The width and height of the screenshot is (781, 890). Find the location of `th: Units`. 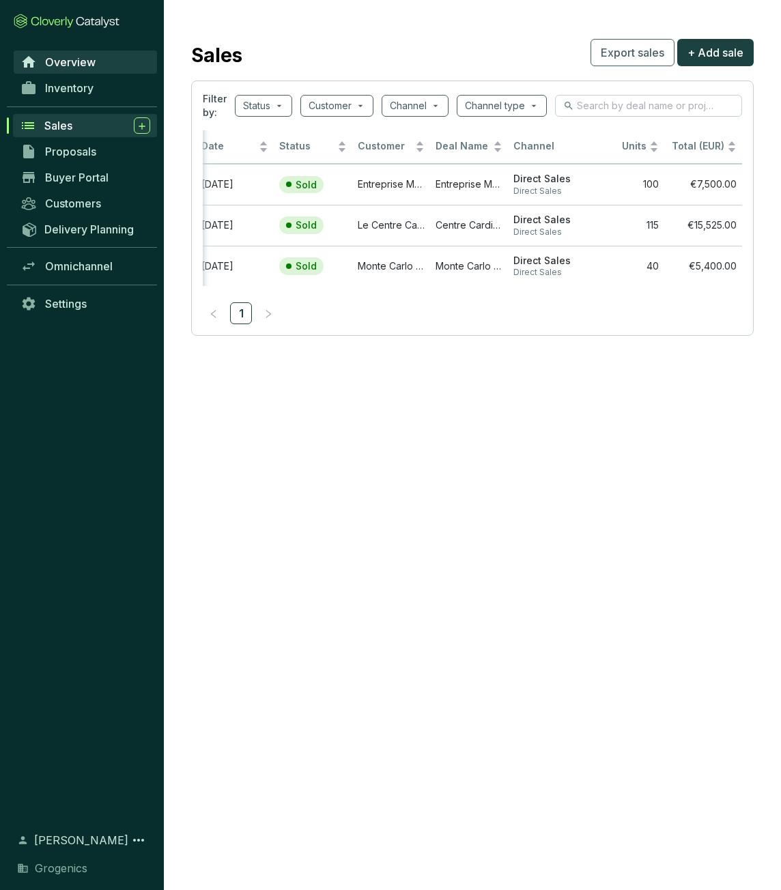

th: Units is located at coordinates (624, 147).